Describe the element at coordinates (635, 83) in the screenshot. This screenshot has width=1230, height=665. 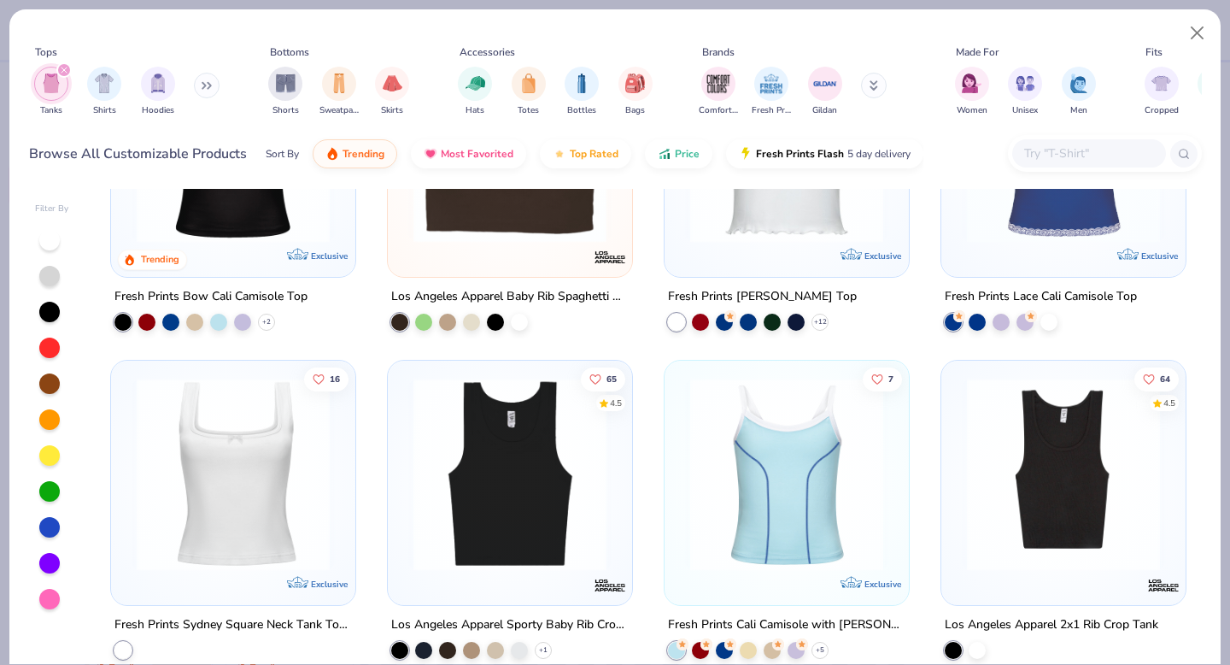
I see `img: Bags Image` at that location.